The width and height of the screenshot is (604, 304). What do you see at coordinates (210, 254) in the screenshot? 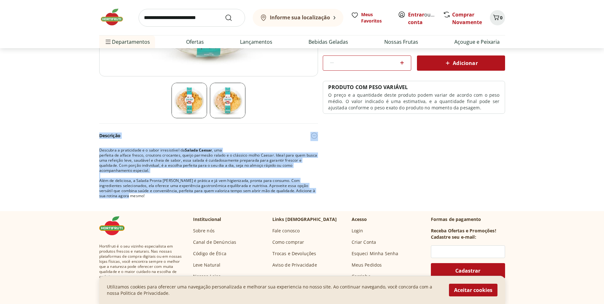
I see `a: Código de Ética` at bounding box center [210, 254].